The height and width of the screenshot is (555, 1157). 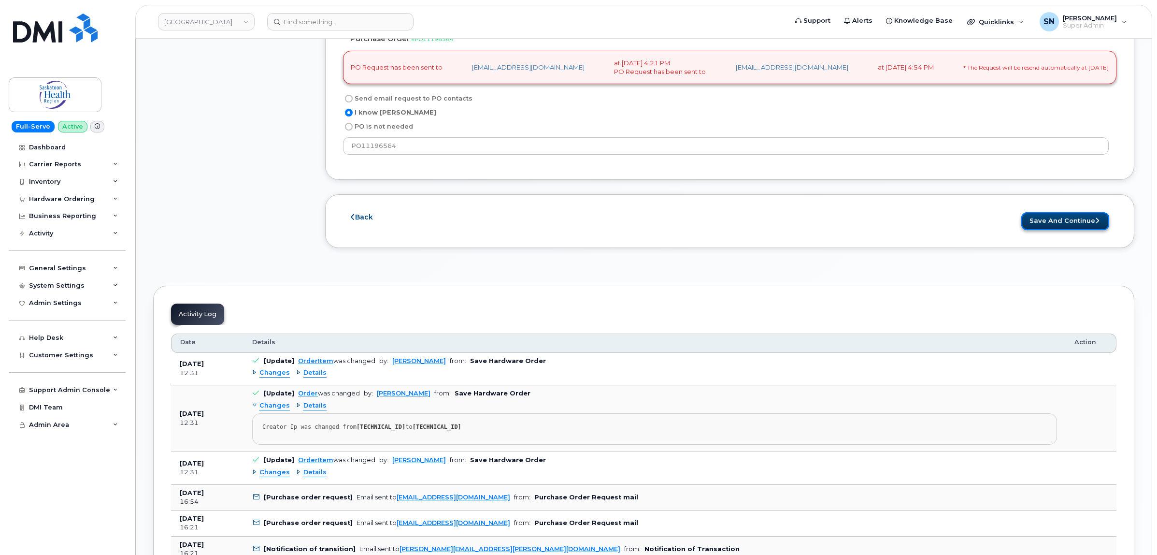 I want to click on a: Alerts, so click(x=858, y=21).